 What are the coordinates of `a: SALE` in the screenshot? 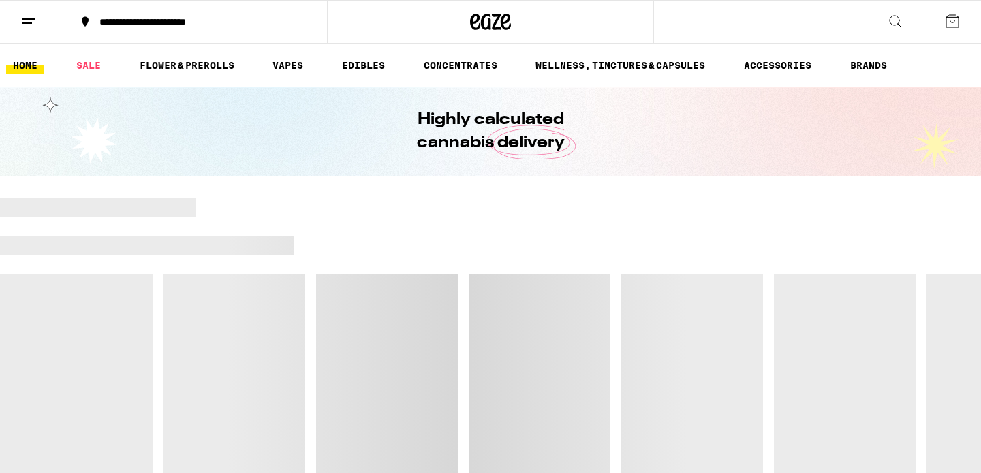 It's located at (89, 65).